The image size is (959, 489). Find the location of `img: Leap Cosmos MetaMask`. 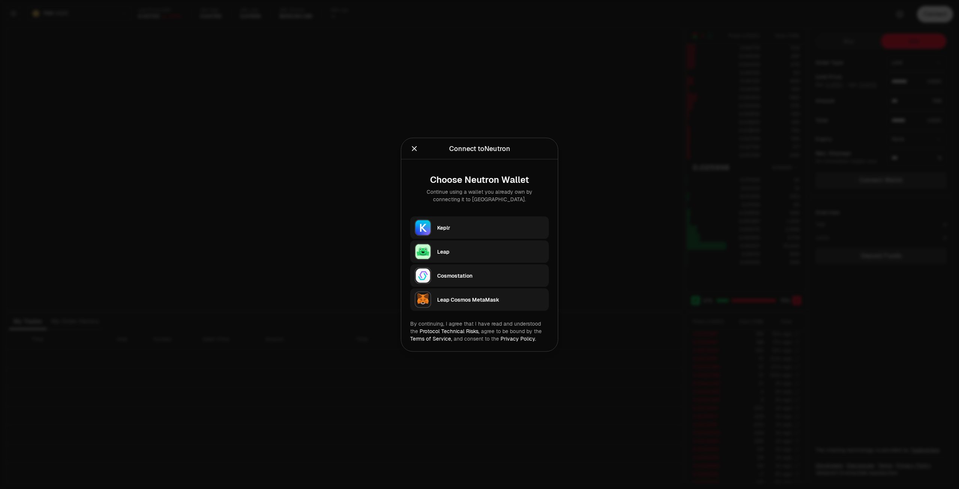

img: Leap Cosmos MetaMask is located at coordinates (423, 299).